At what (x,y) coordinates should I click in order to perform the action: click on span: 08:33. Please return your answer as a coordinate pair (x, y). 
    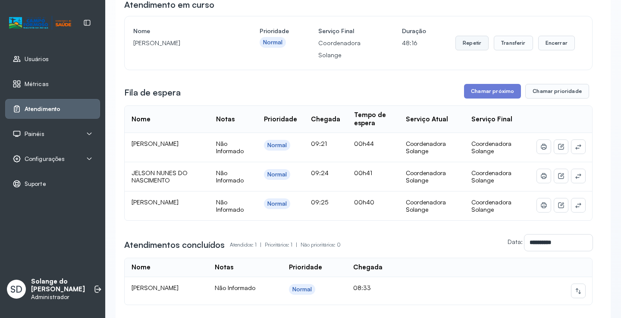
    Looking at the image, I should click on (362, 288).